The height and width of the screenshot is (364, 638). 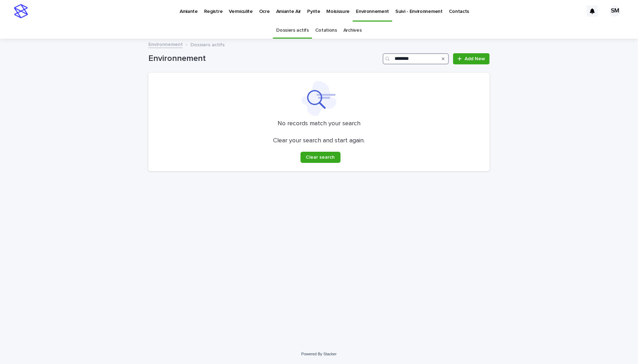 What do you see at coordinates (208, 44) in the screenshot?
I see `p: Dossiers actifs` at bounding box center [208, 44].